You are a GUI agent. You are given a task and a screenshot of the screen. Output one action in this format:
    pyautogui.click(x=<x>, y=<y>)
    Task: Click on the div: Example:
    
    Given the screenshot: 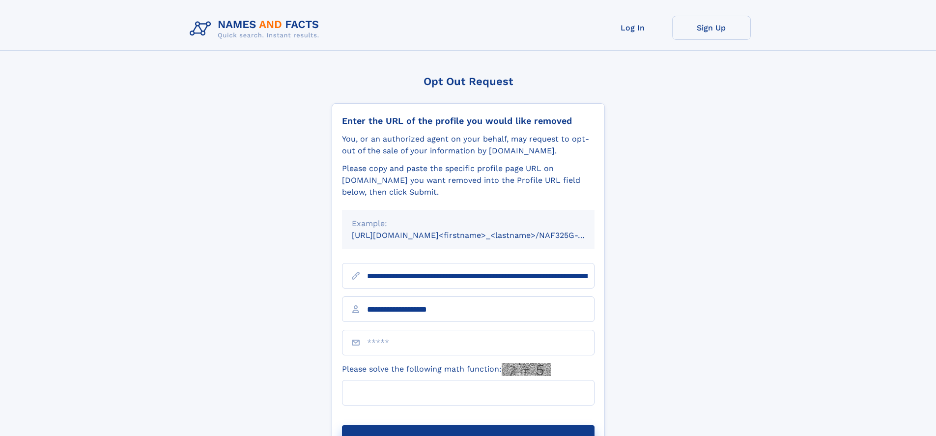 What is the action you would take?
    pyautogui.click(x=468, y=223)
    